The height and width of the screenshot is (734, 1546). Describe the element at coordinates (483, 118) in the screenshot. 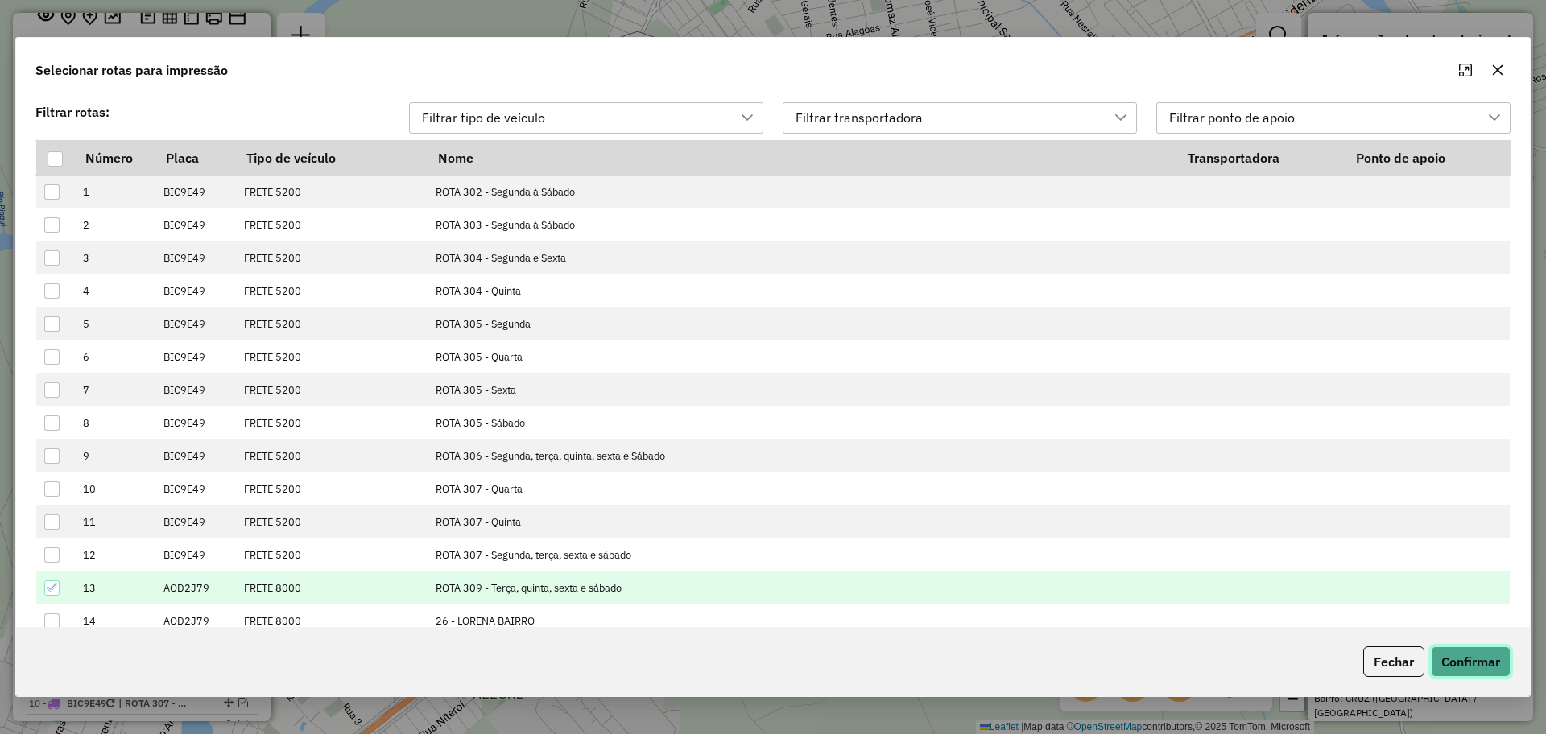

I see `div: Filtrar tipo de veículo` at that location.